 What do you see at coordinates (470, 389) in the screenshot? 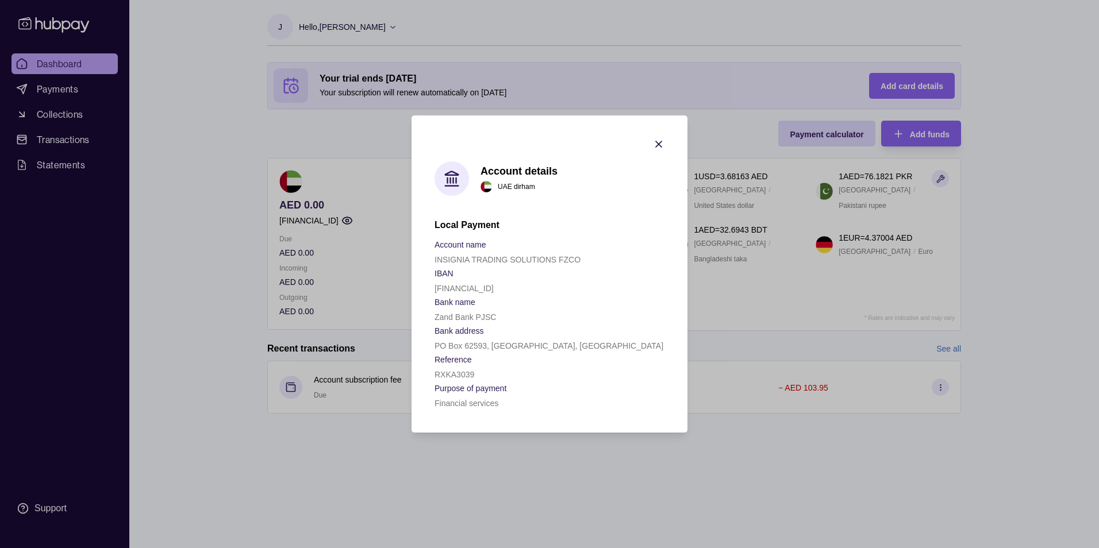
I see `p: Purpose of payment` at bounding box center [470, 389].